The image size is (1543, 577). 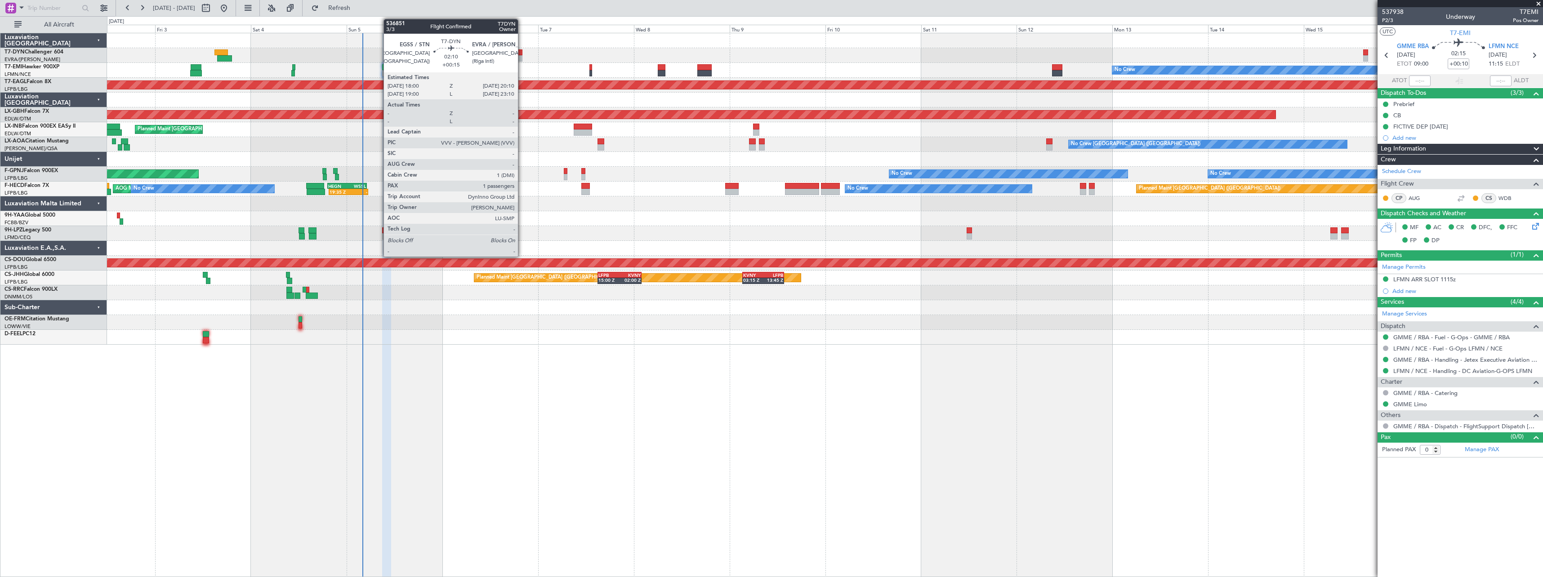 What do you see at coordinates (340, 8) in the screenshot?
I see `span: Refresh` at bounding box center [340, 8].